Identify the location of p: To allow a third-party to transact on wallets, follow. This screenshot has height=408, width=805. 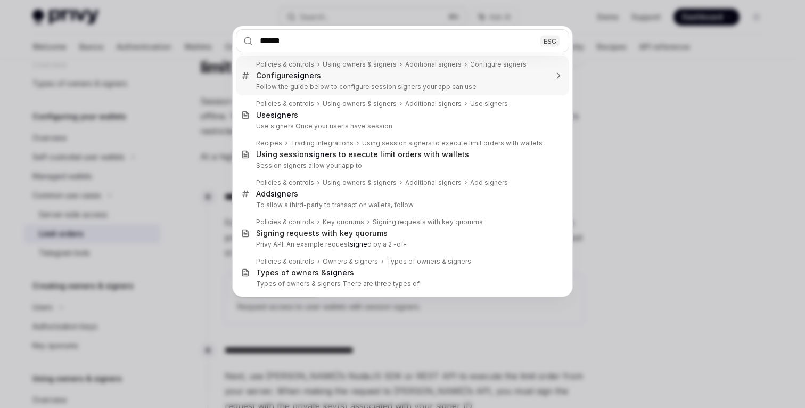
(401, 205).